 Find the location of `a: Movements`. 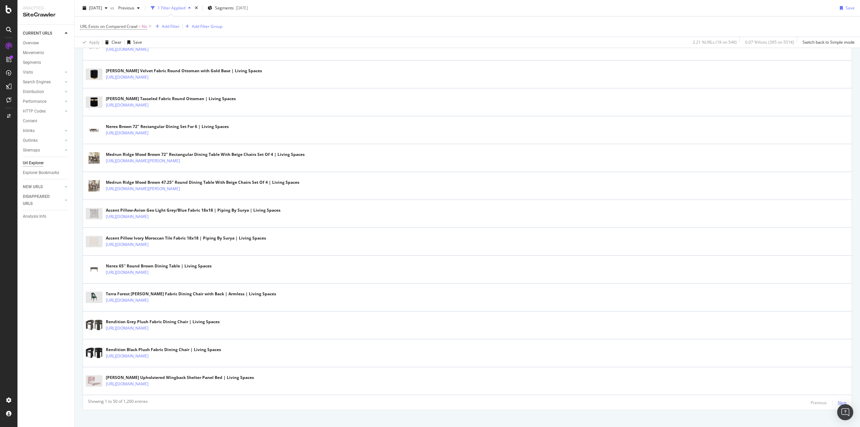

a: Movements is located at coordinates (46, 53).